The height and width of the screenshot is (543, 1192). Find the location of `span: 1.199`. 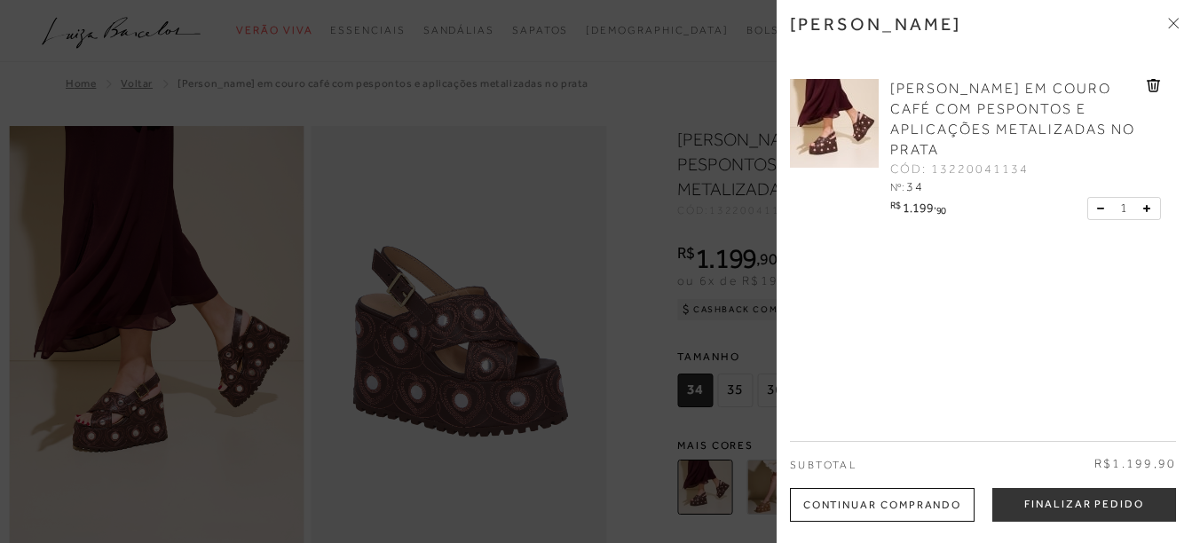

span: 1.199 is located at coordinates (917, 208).